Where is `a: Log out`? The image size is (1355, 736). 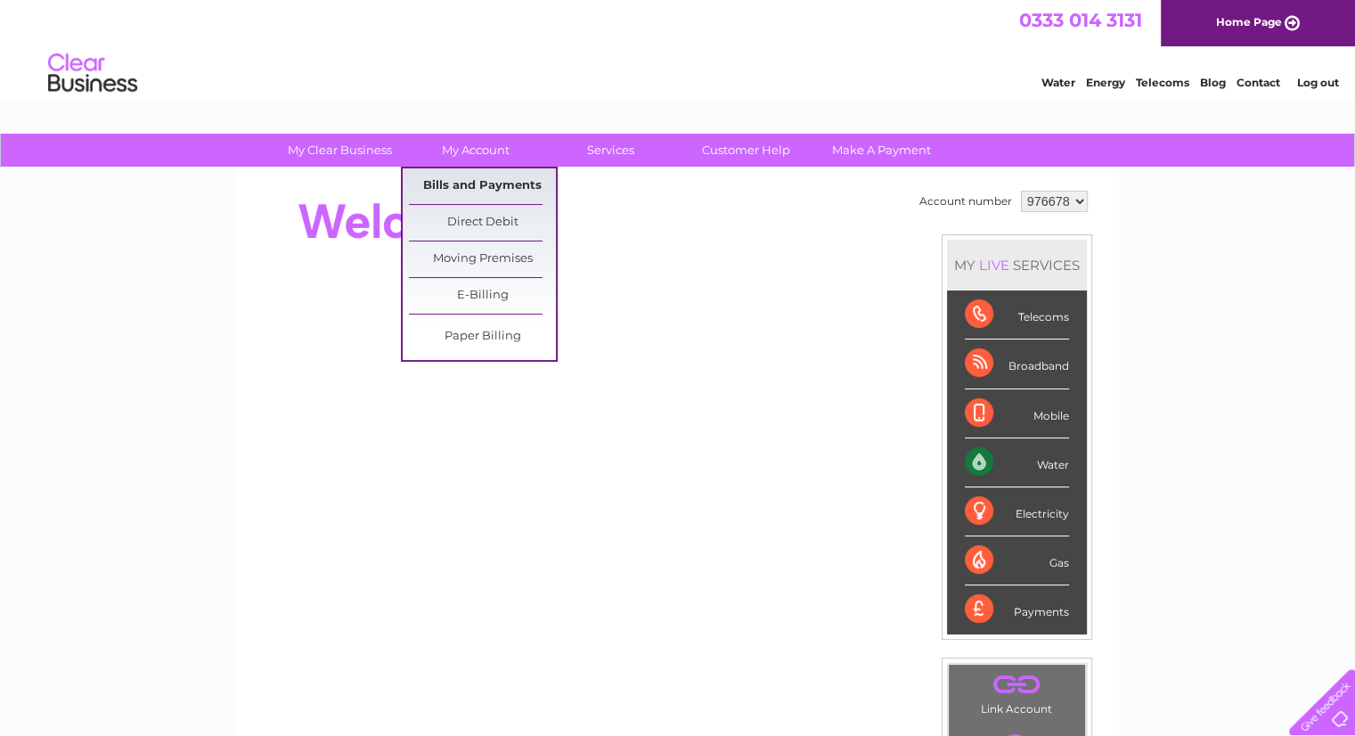 a: Log out is located at coordinates (1316, 82).